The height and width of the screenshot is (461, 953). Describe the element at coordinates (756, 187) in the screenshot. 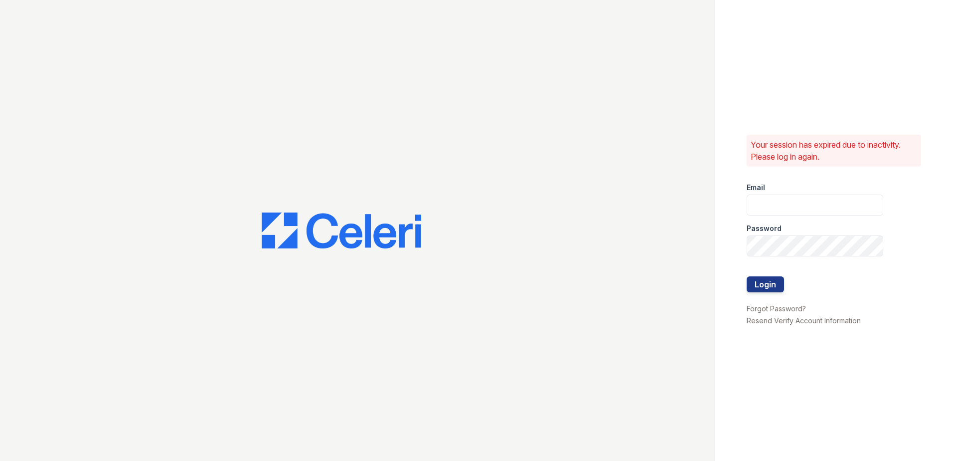

I see `label: Email` at that location.